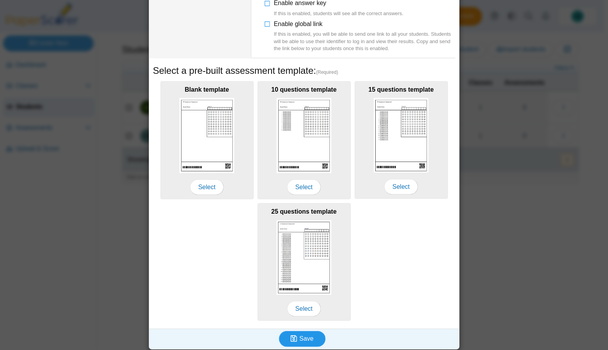  I want to click on img: scan_sheet_10_questions.png, so click(304, 135).